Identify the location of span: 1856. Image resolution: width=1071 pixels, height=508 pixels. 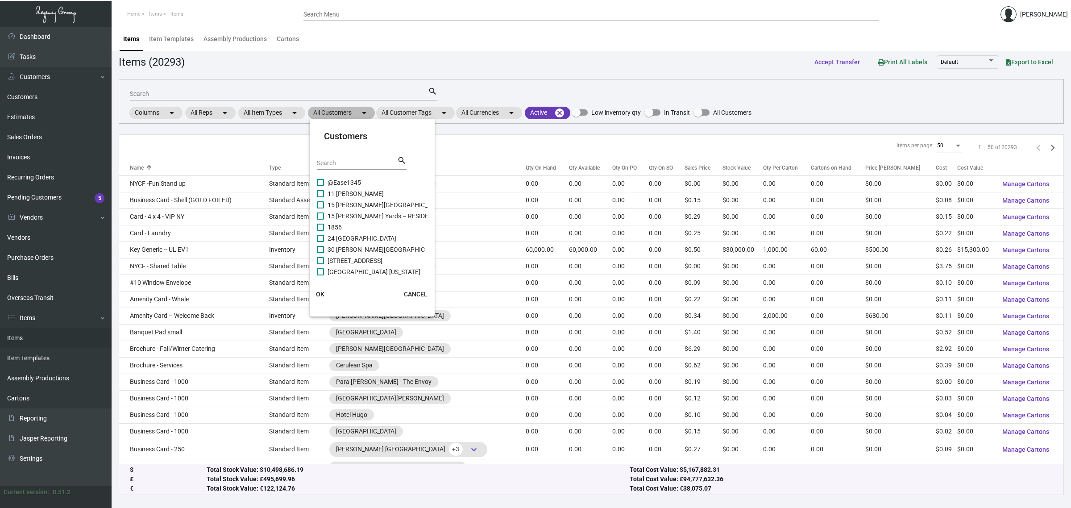
(335, 227).